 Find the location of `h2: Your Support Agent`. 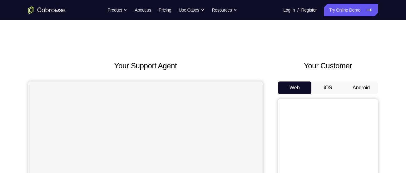

h2: Your Support Agent is located at coordinates (146, 66).